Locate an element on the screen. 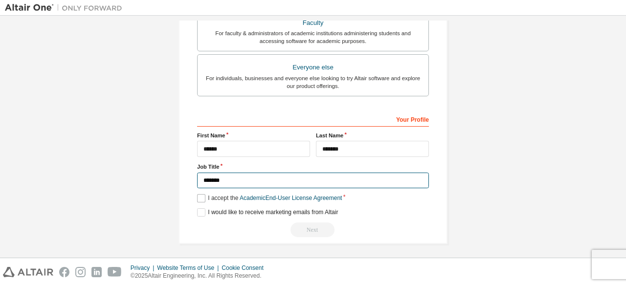 This screenshot has width=626, height=286. div: Your Profile is located at coordinates (313, 119).